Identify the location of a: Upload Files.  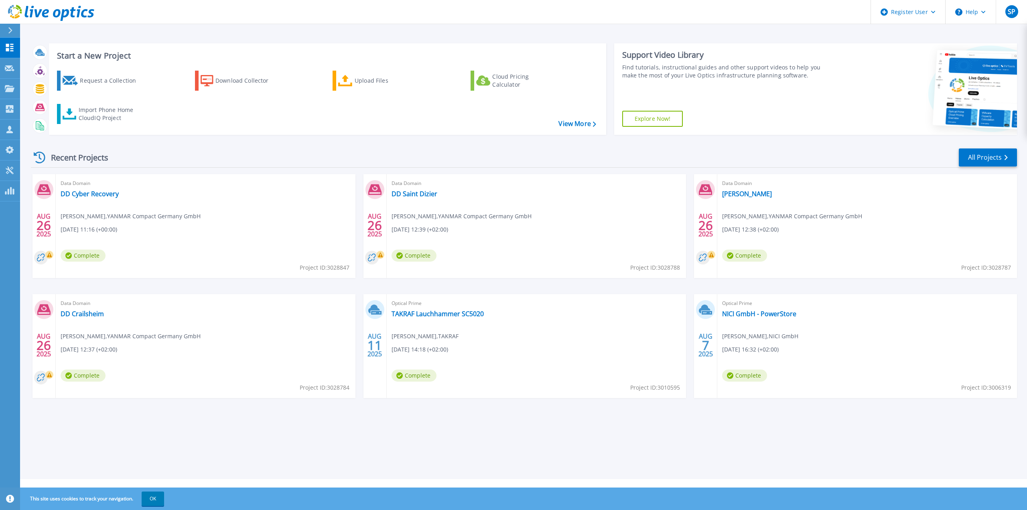
(377, 81).